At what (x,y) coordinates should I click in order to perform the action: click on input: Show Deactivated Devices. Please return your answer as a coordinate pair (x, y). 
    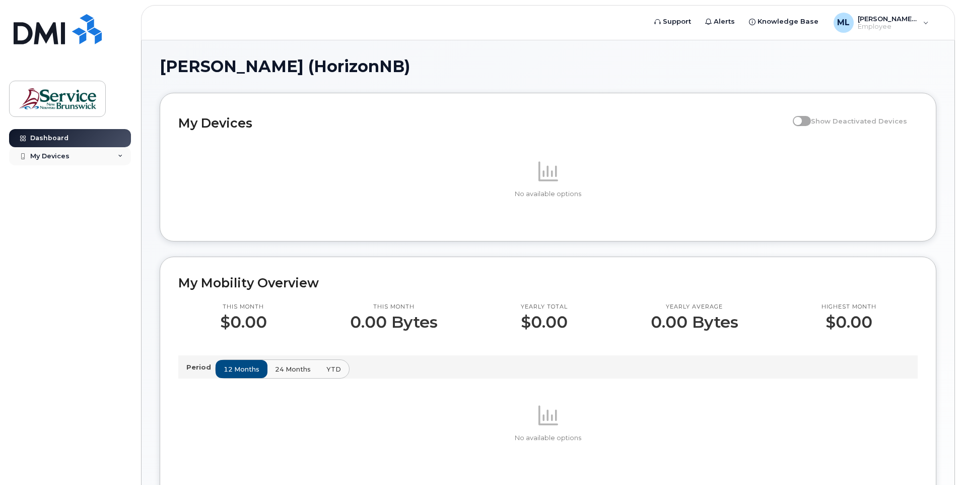
    Looking at the image, I should click on (797, 115).